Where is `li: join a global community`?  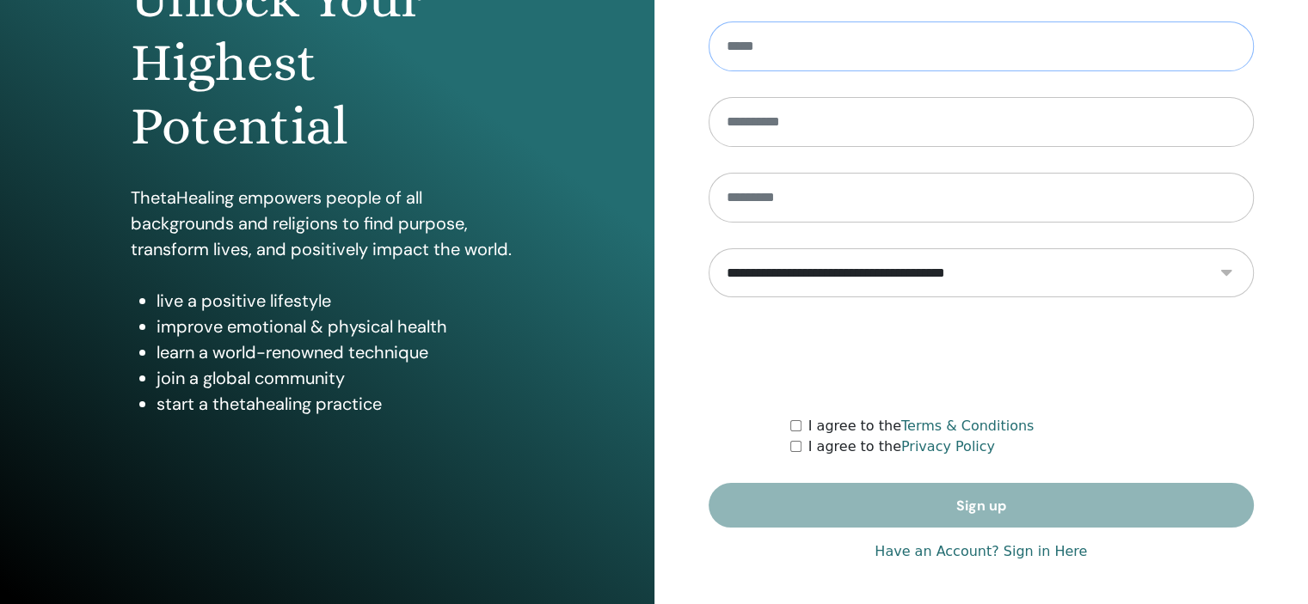
li: join a global community is located at coordinates (340, 378).